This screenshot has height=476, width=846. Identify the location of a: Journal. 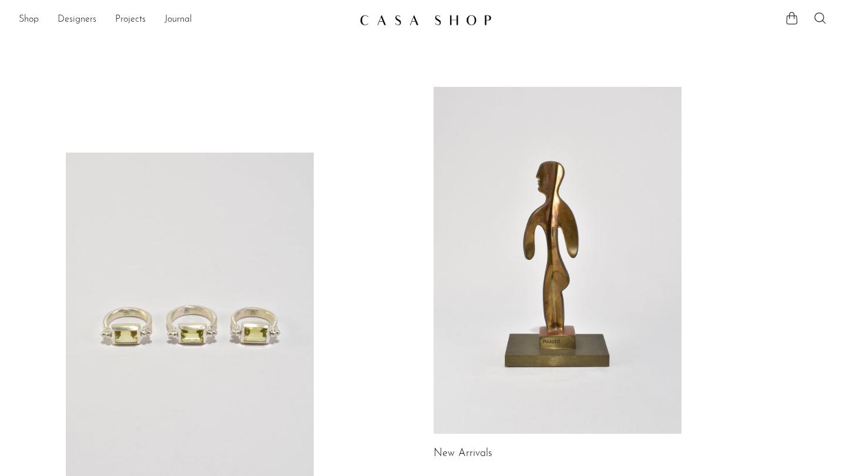
(178, 20).